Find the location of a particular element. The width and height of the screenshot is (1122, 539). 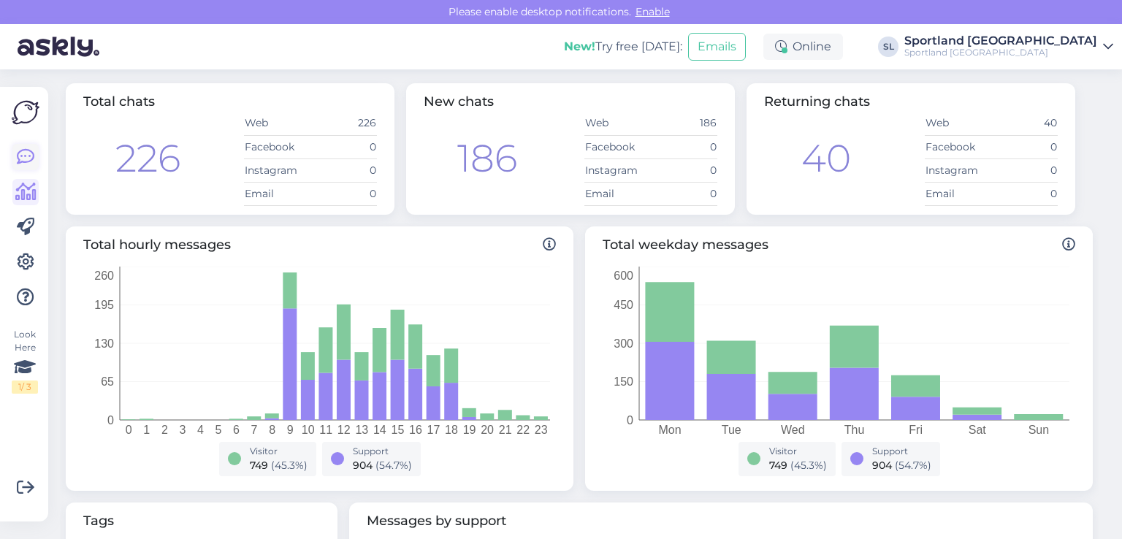

tspan: Thu is located at coordinates (855, 430).